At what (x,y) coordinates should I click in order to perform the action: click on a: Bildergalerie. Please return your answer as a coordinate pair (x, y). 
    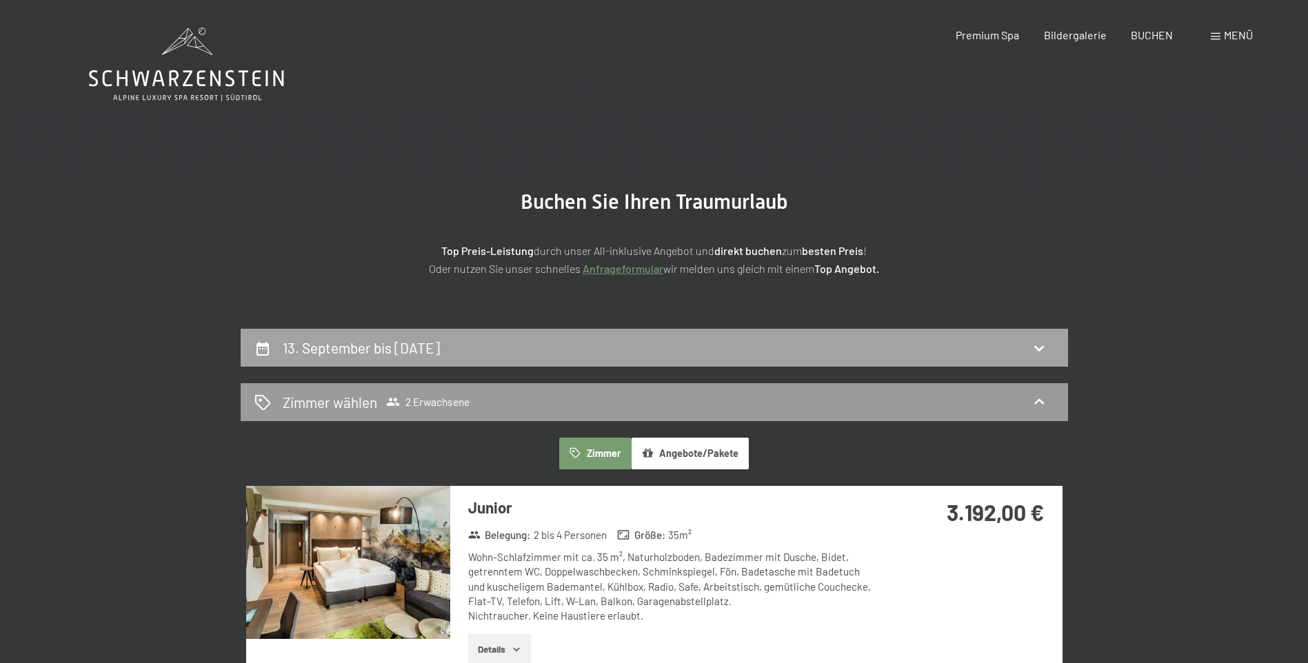
    Looking at the image, I should click on (1075, 34).